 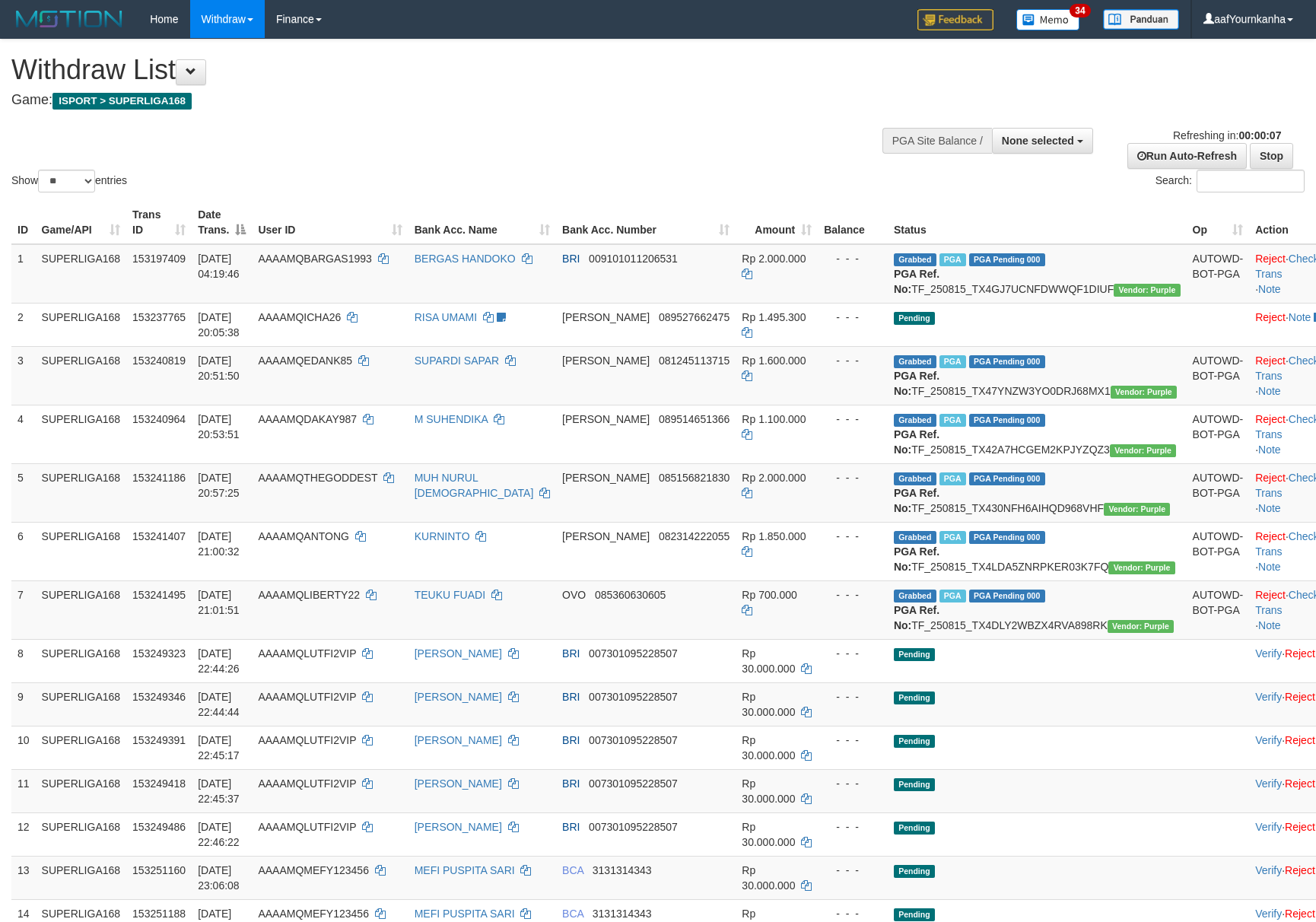 I want to click on button: None selected, so click(x=1042, y=141).